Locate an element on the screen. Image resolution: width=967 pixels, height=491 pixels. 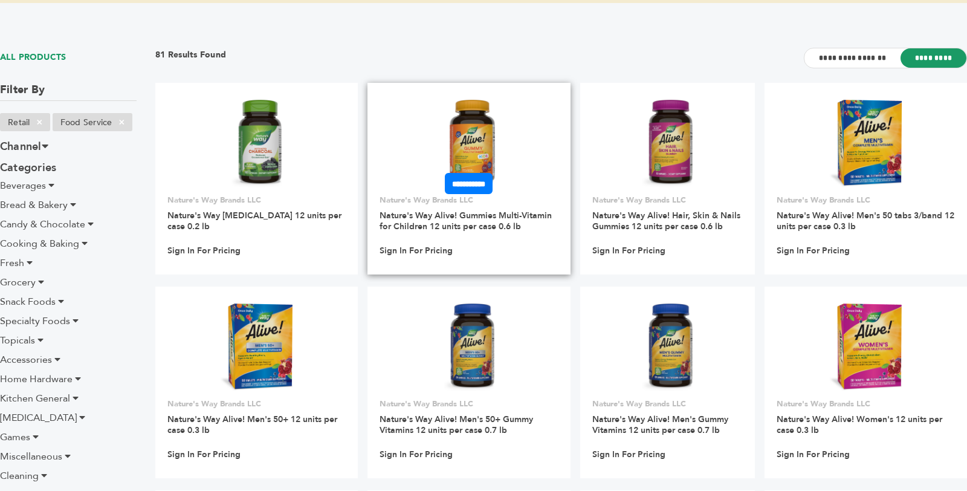
a: Nature's Way Alive! Men's Gummy Vitamins 12 units per case 0.7 lb is located at coordinates (660, 424).